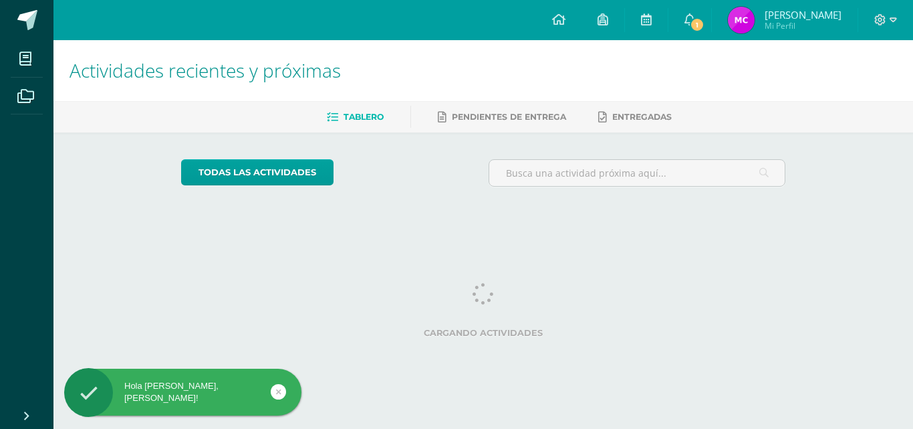  Describe the element at coordinates (742, 20) in the screenshot. I see `img: 31821ce4364a09c3701d5af3ec557f70.png` at that location.